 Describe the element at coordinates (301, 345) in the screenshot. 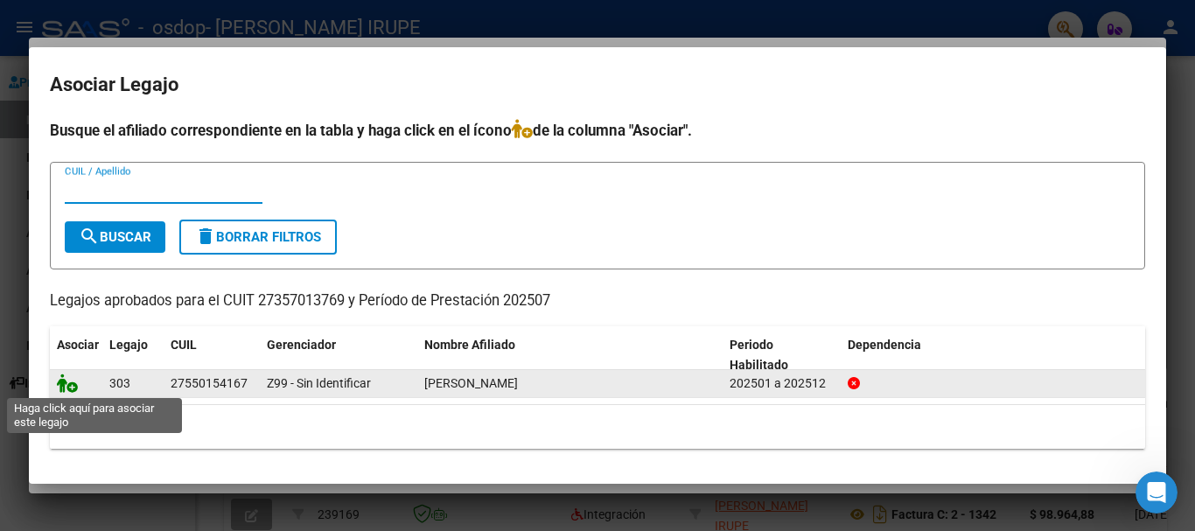

I see `span: Gerenciador` at that location.